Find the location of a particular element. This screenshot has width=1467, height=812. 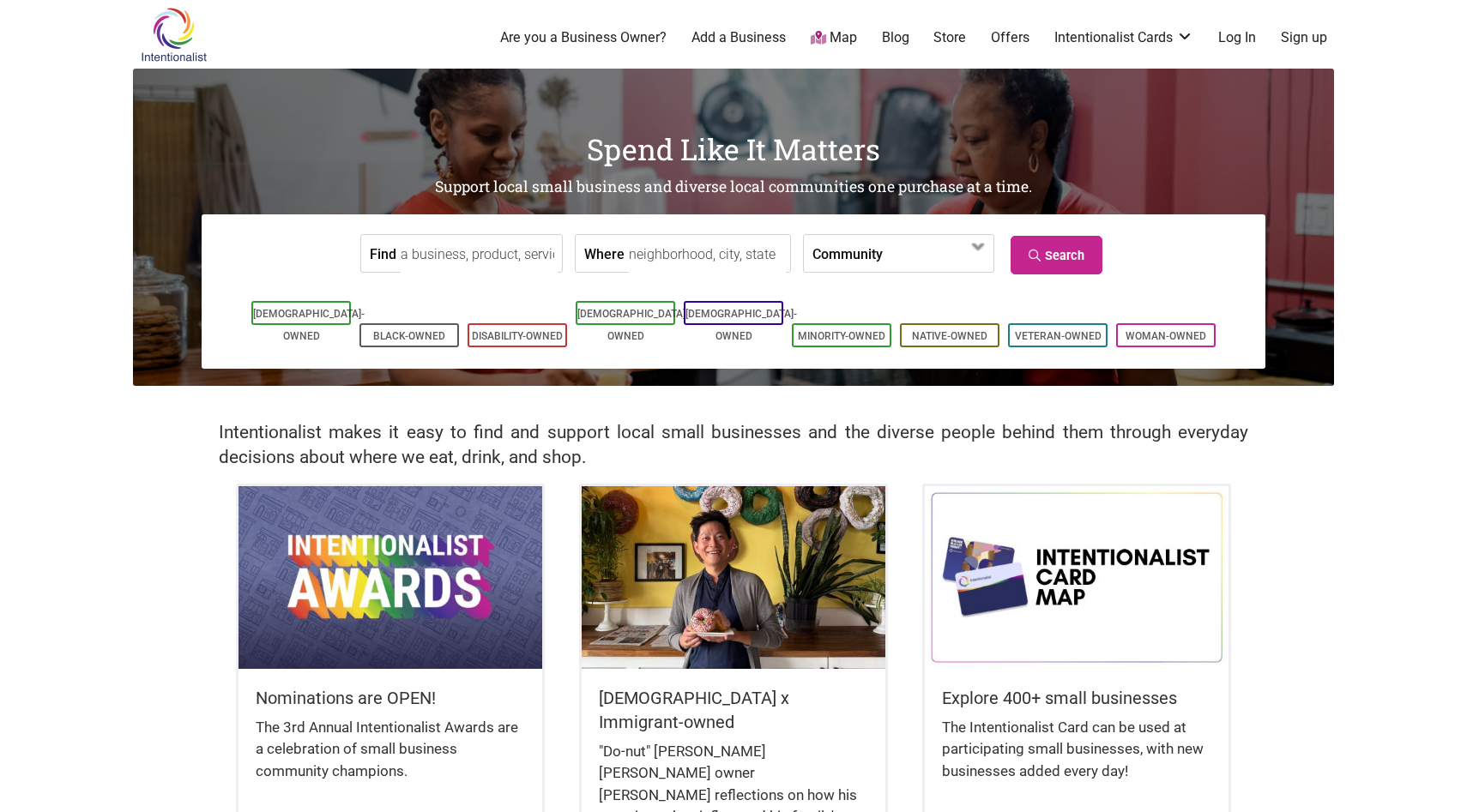

a: Offers is located at coordinates (1010, 38).